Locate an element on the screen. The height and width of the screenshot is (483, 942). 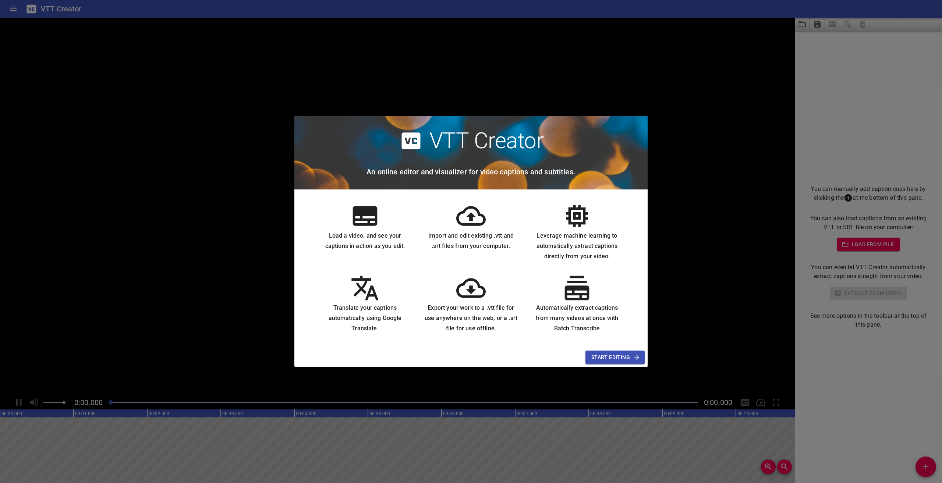
span: Start Editing is located at coordinates (615, 357).